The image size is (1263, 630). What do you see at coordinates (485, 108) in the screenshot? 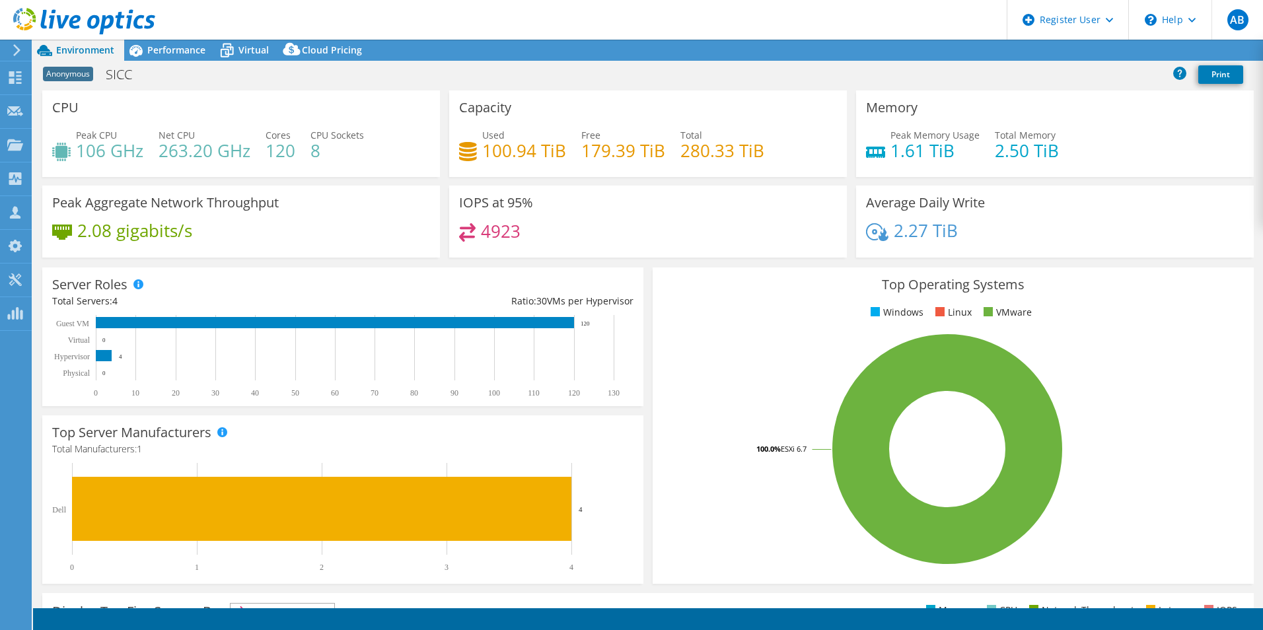
I see `h3: Capacity` at bounding box center [485, 108].